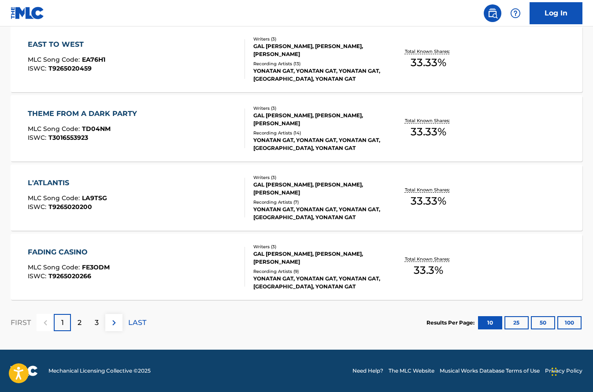 The image size is (593, 392). Describe the element at coordinates (70, 276) in the screenshot. I see `span: T9265020266` at that location.